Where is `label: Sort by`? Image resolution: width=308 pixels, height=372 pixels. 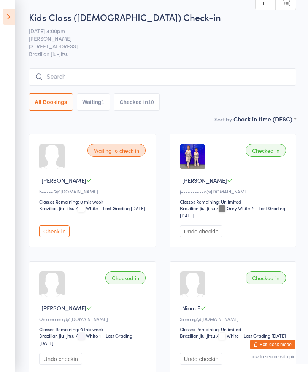
label: Sort by is located at coordinates (223, 119).